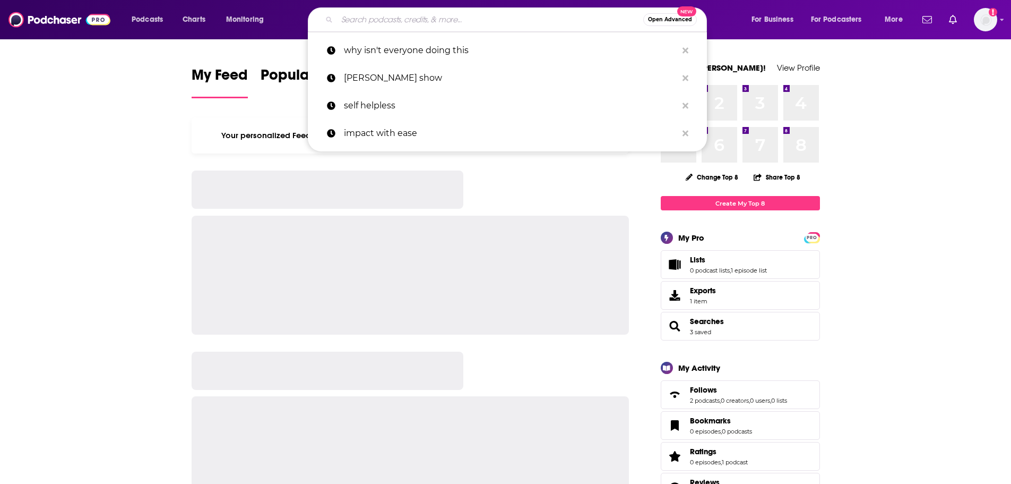 This screenshot has width=1011, height=484. I want to click on span: PRO, so click(812, 237).